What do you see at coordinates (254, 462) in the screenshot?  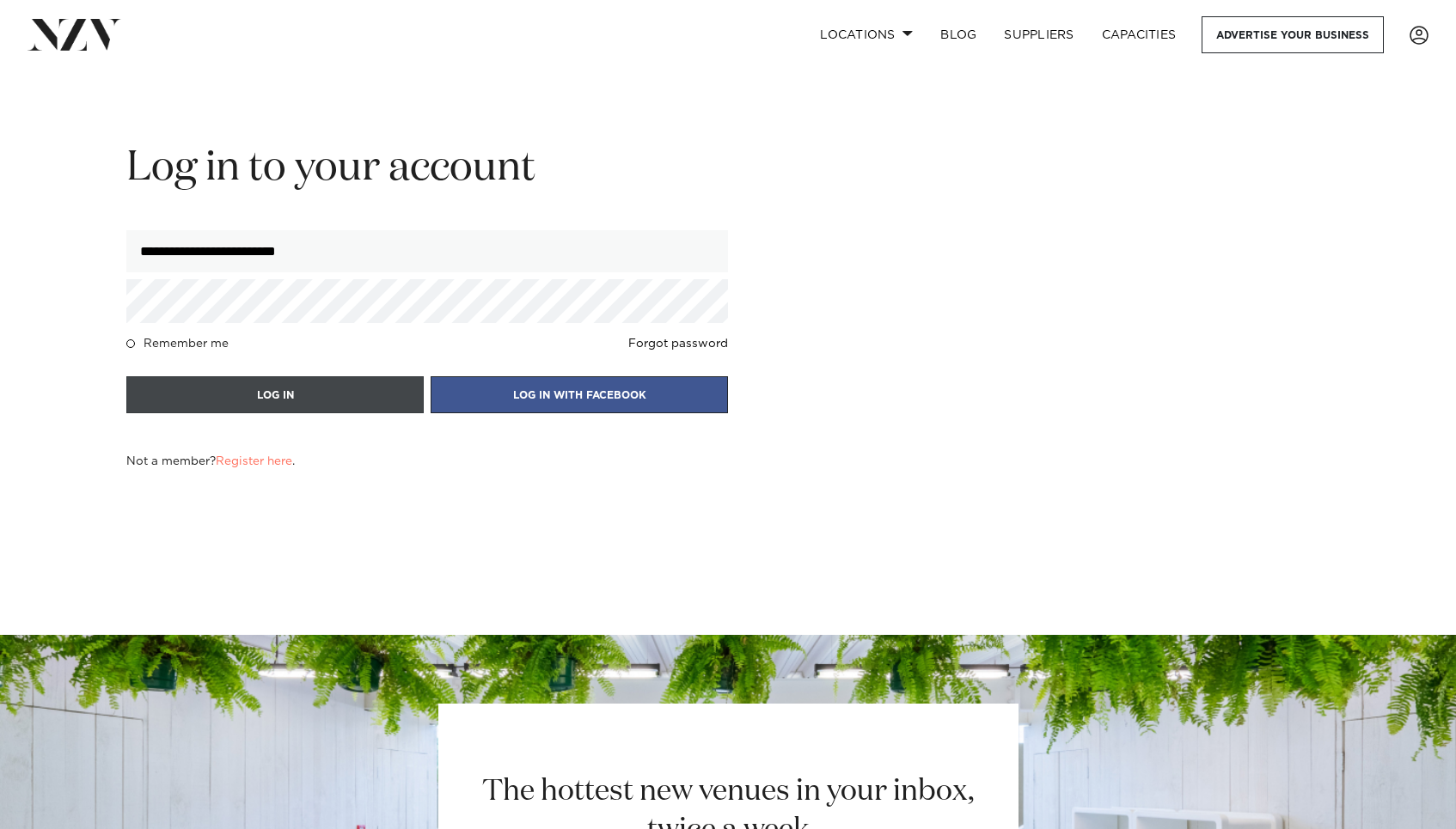 I see `a: Register here` at bounding box center [254, 462].